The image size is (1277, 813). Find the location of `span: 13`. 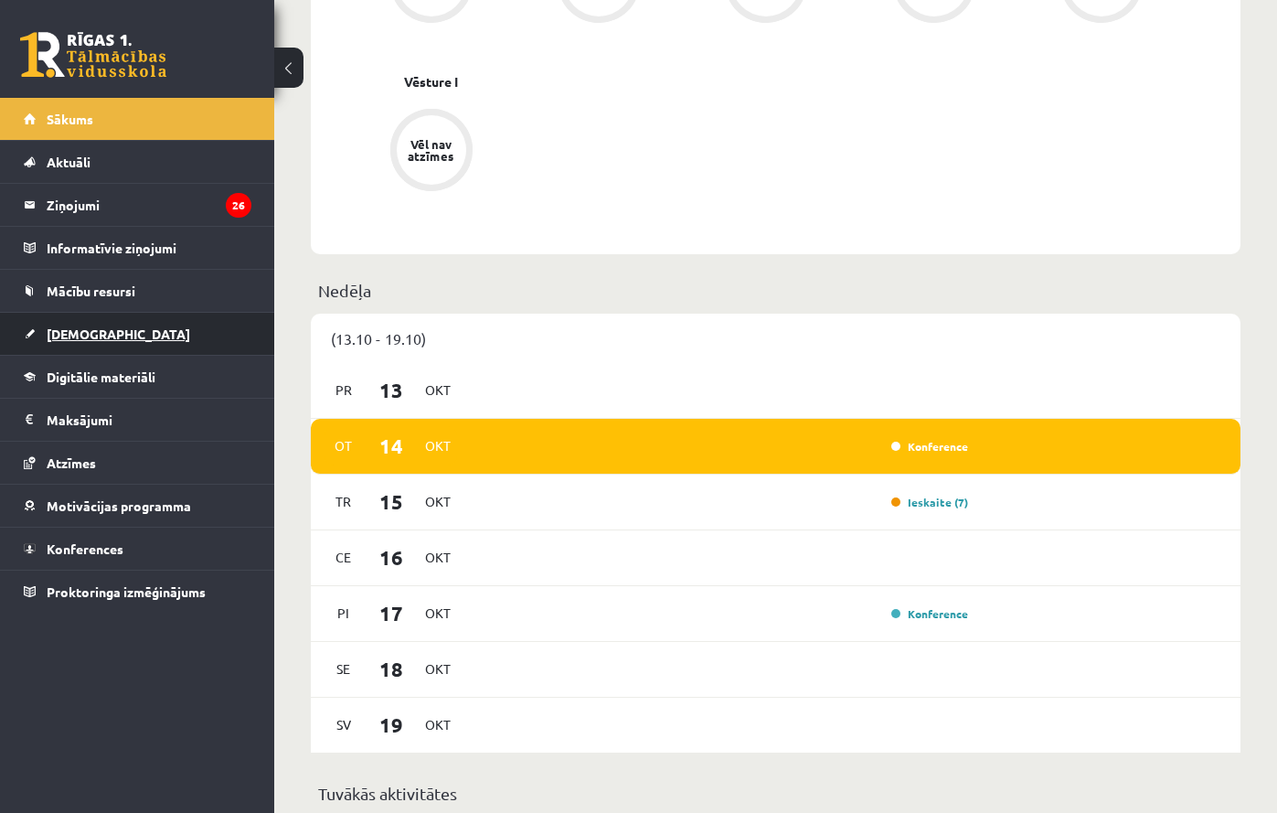

span: 13 is located at coordinates (391, 389).